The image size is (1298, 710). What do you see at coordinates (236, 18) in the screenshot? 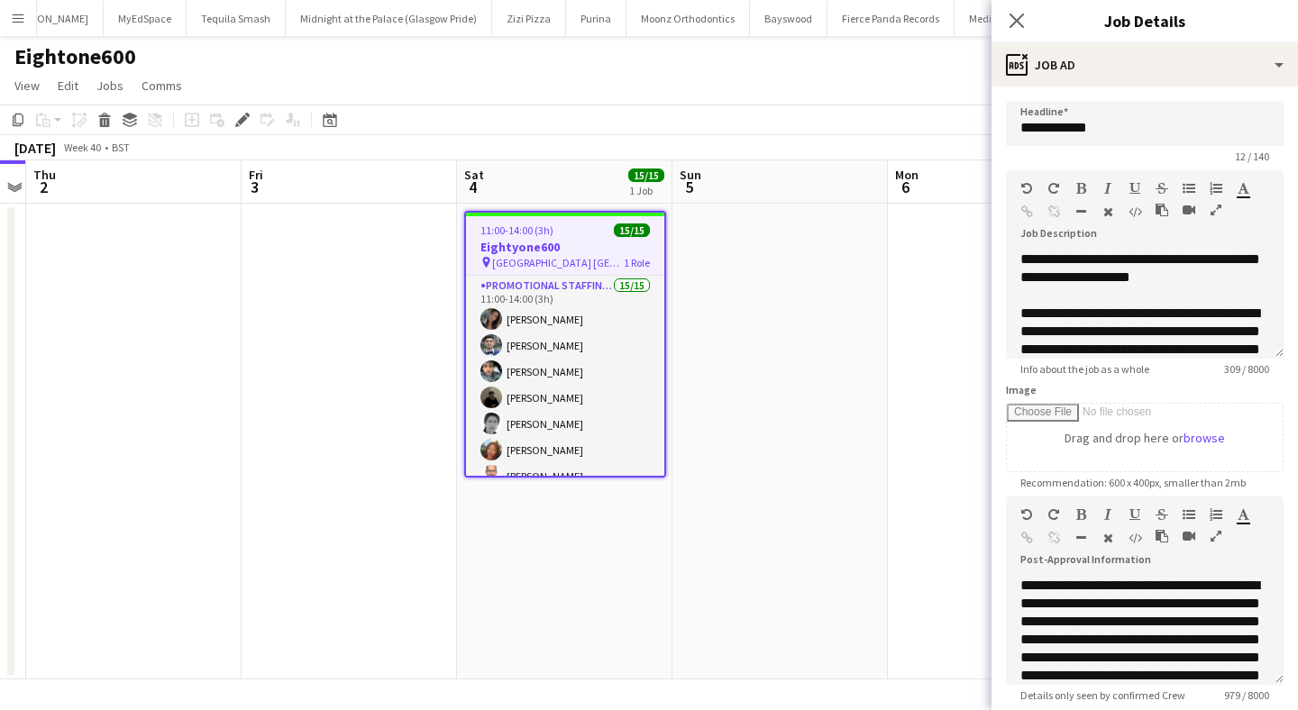
I see `button: Tequila Smash` at bounding box center [236, 18].